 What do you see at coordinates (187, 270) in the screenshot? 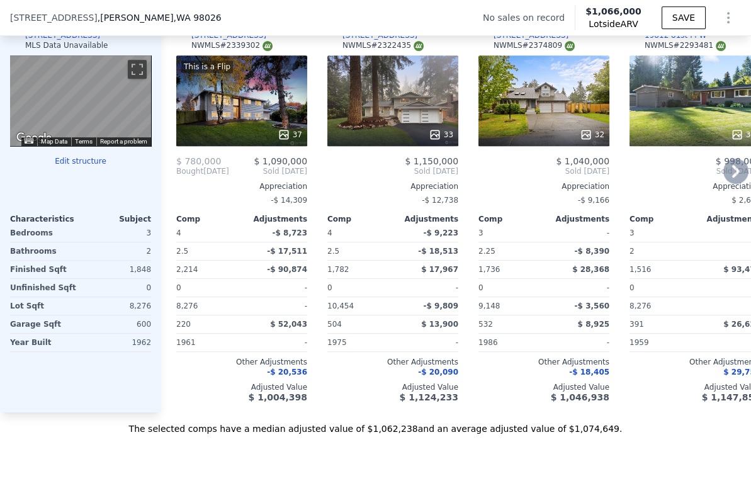
I see `span: 2,214` at bounding box center [187, 270].